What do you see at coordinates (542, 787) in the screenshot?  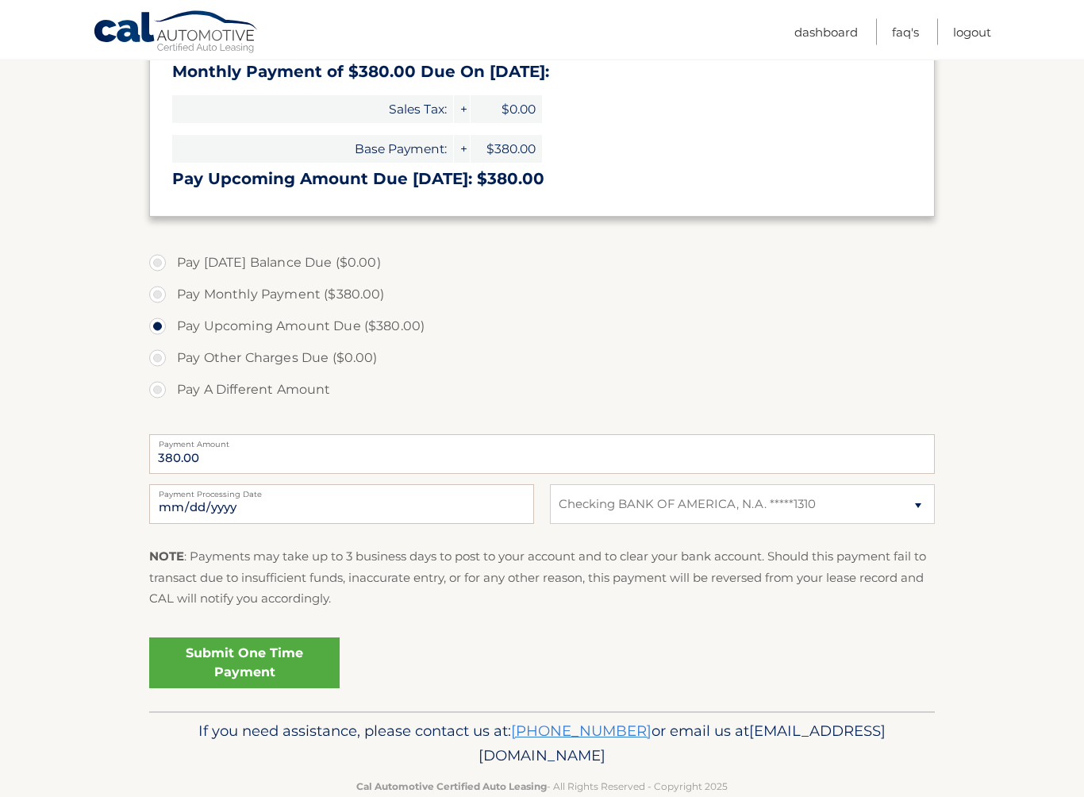 I see `p: - All Rights Reserved - Copyright 2025` at bounding box center [542, 787].